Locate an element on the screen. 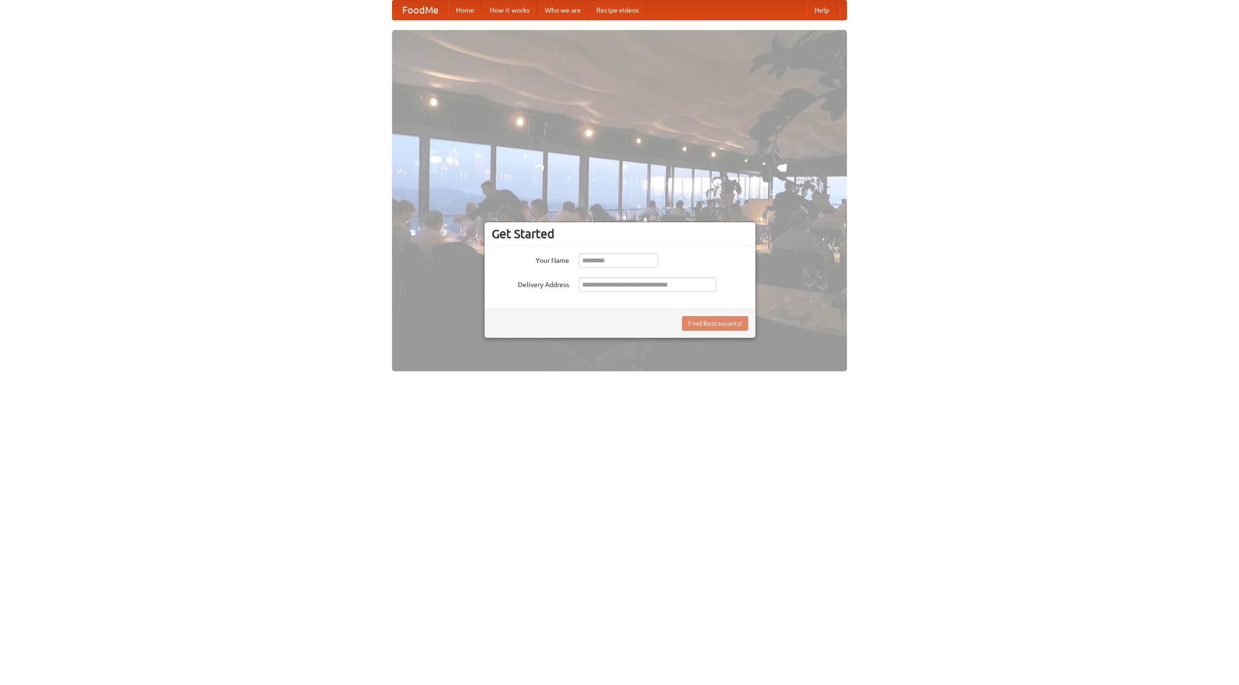 The height and width of the screenshot is (685, 1239). a: Home is located at coordinates (465, 10).